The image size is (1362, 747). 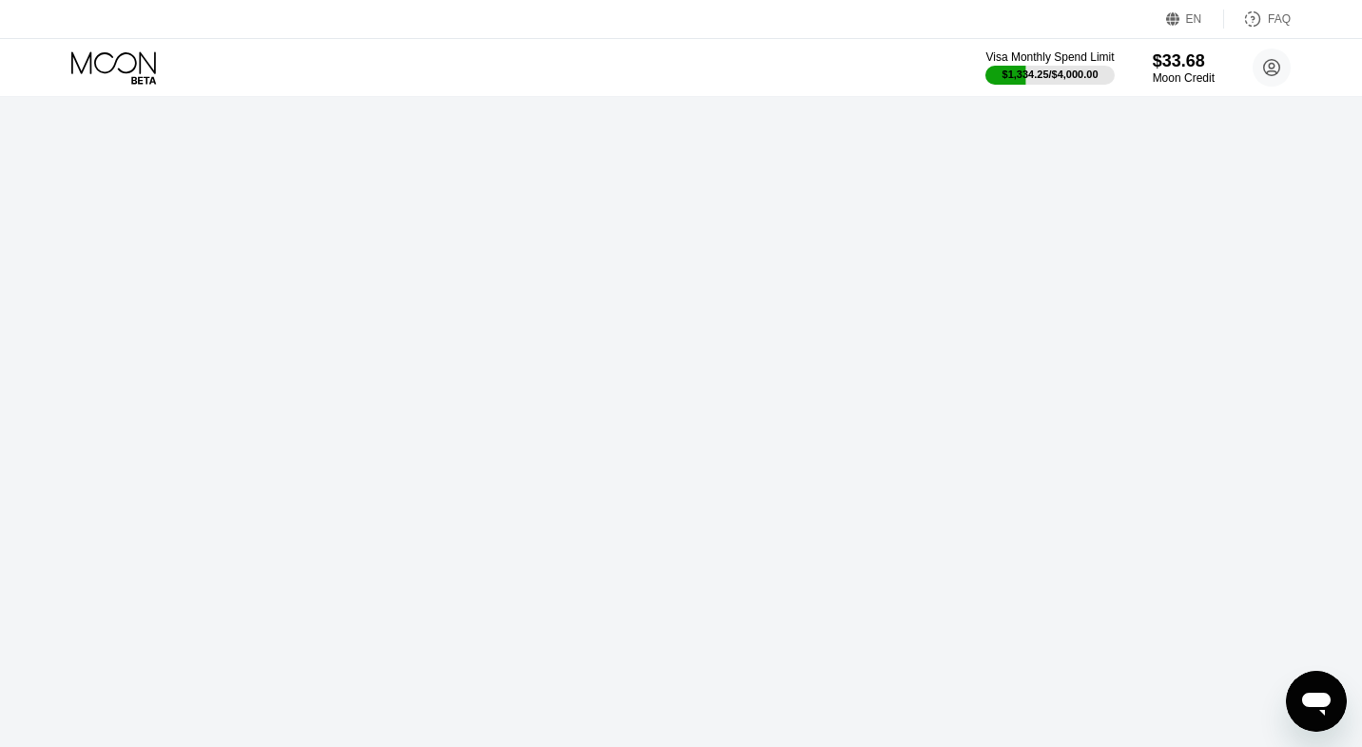 What do you see at coordinates (1183, 68) in the screenshot?
I see `div: $33.68Moon Credit` at bounding box center [1183, 68].